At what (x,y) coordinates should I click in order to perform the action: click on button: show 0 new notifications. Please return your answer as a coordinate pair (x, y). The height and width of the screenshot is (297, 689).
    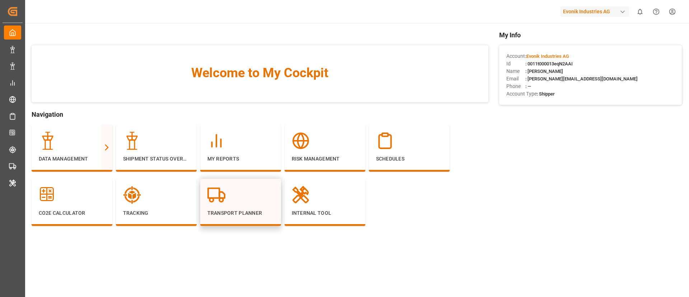
    Looking at the image, I should click on (640, 11).